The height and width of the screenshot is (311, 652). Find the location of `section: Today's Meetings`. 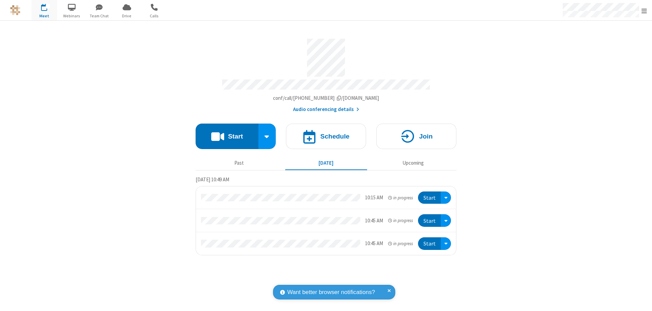

section: Today's Meetings is located at coordinates (326, 215).